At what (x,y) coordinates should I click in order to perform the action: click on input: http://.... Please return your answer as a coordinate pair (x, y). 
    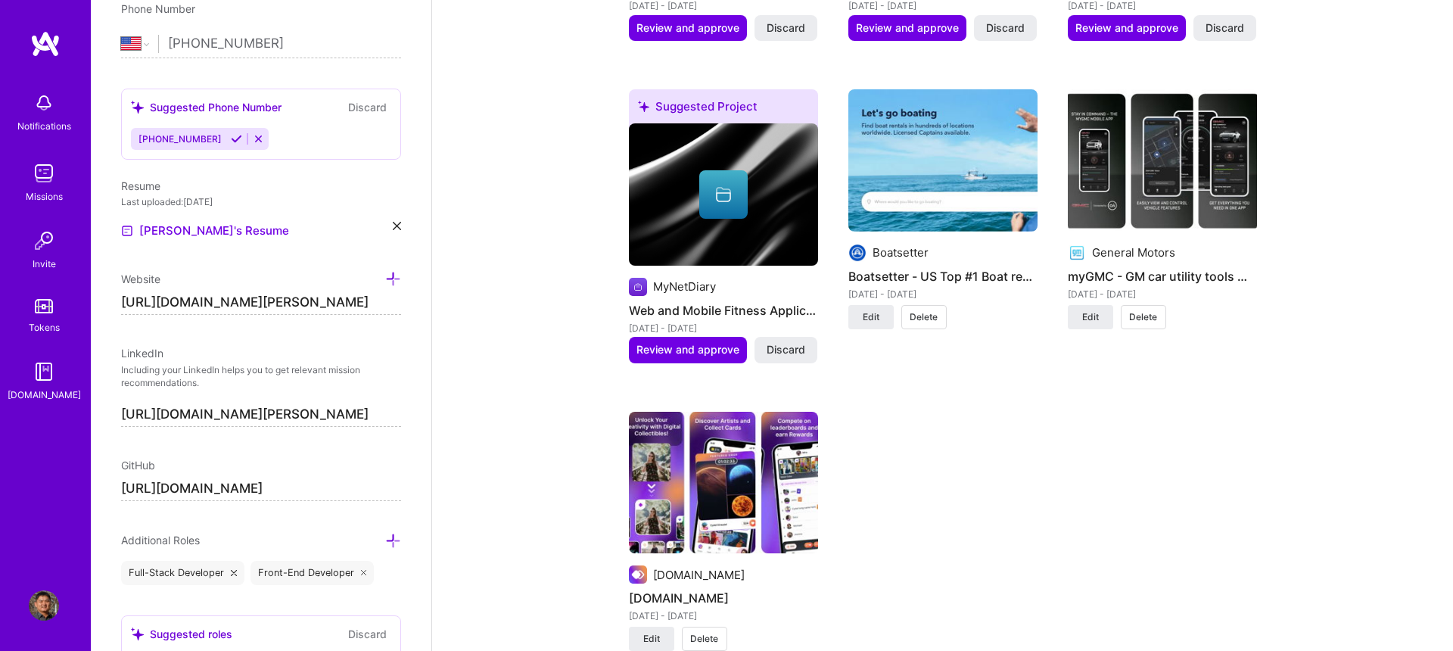
    Looking at the image, I should click on (261, 303).